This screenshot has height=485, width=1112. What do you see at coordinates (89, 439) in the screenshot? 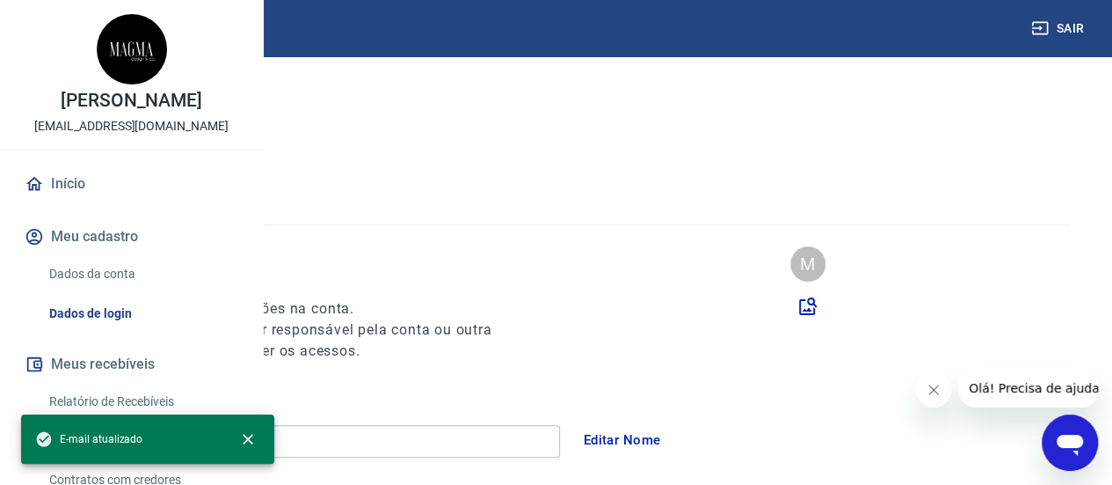
I see `span: E-mail atualizado` at bounding box center [89, 439].